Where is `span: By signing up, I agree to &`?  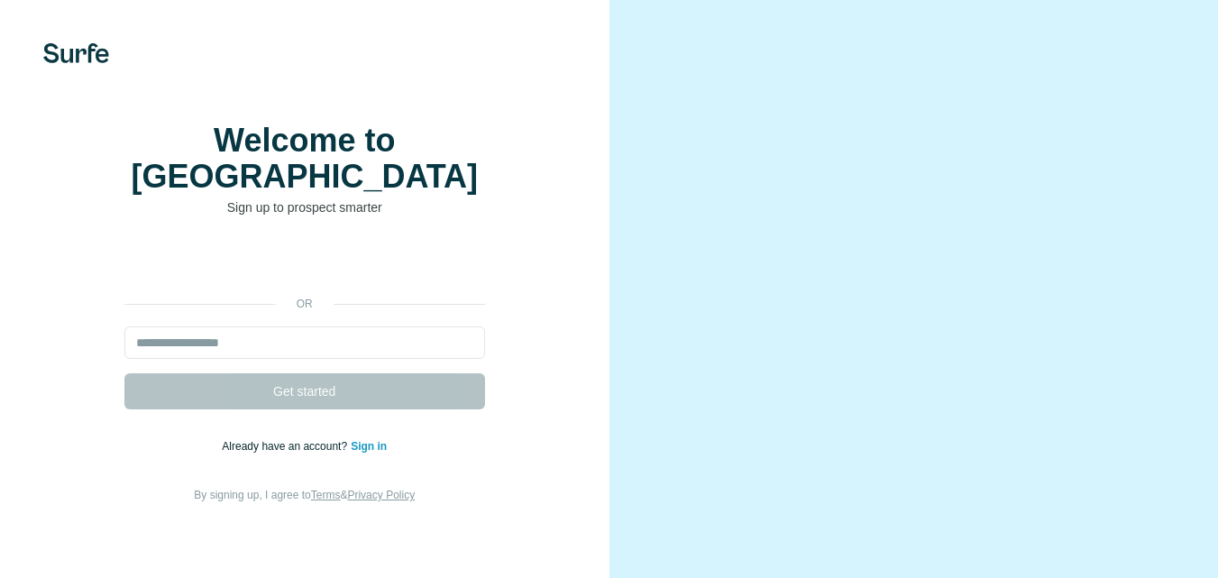
span: By signing up, I agree to & is located at coordinates (304, 495).